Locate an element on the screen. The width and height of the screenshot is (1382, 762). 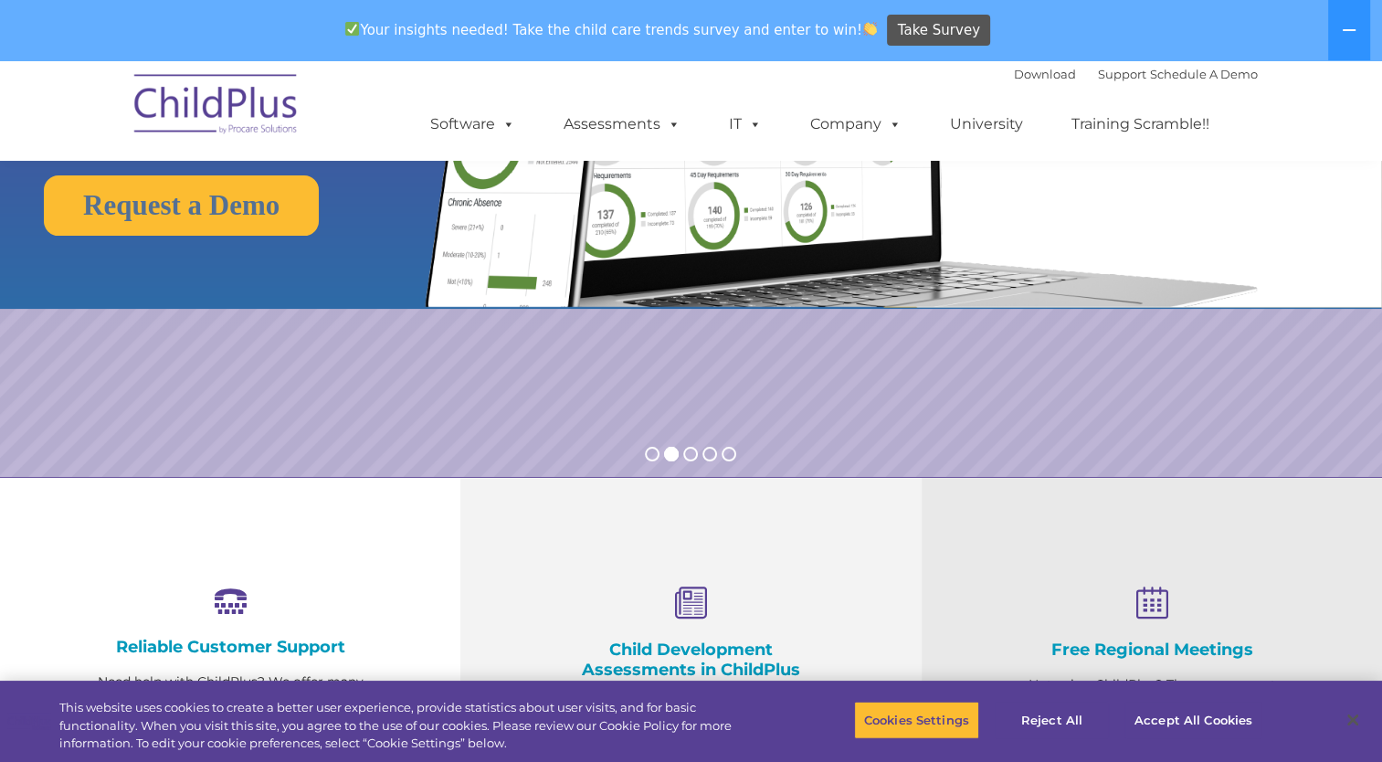
a: Schedule A Demo is located at coordinates (1204, 74).